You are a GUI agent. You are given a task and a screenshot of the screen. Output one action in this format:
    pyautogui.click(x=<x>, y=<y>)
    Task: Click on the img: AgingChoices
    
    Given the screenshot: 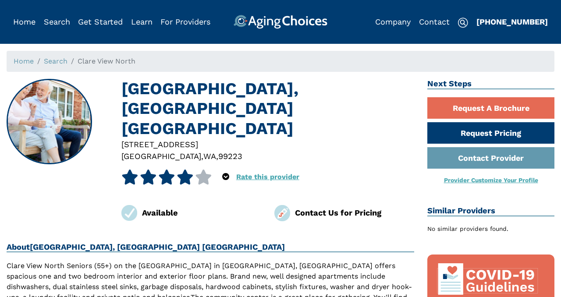 What is the action you would take?
    pyautogui.click(x=280, y=22)
    